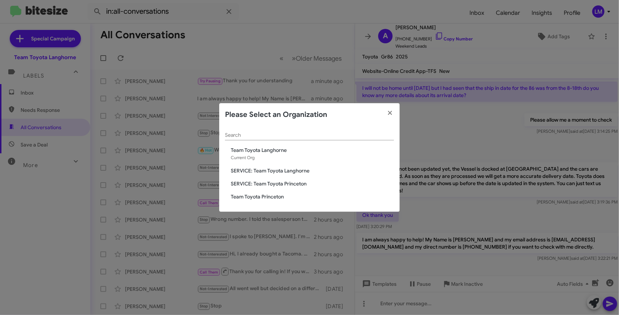 Image resolution: width=619 pixels, height=315 pixels. Describe the element at coordinates (243, 157) in the screenshot. I see `span: Current Org` at that location.